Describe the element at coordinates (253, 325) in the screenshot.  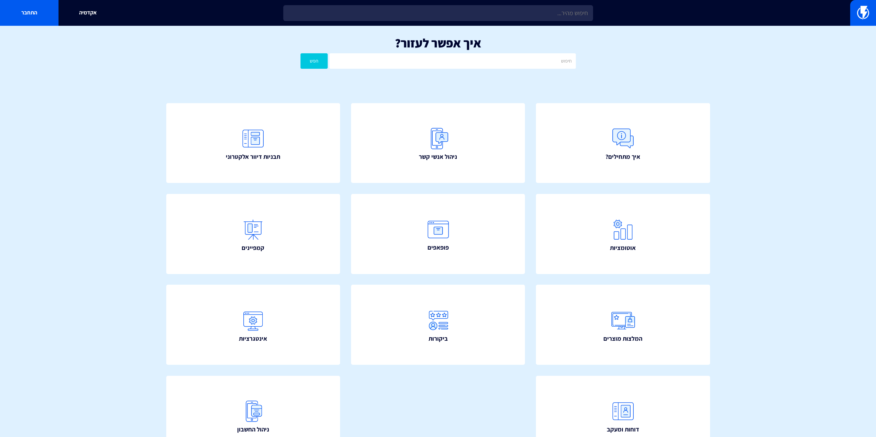
I see `a: אינטגרציות` at that location.